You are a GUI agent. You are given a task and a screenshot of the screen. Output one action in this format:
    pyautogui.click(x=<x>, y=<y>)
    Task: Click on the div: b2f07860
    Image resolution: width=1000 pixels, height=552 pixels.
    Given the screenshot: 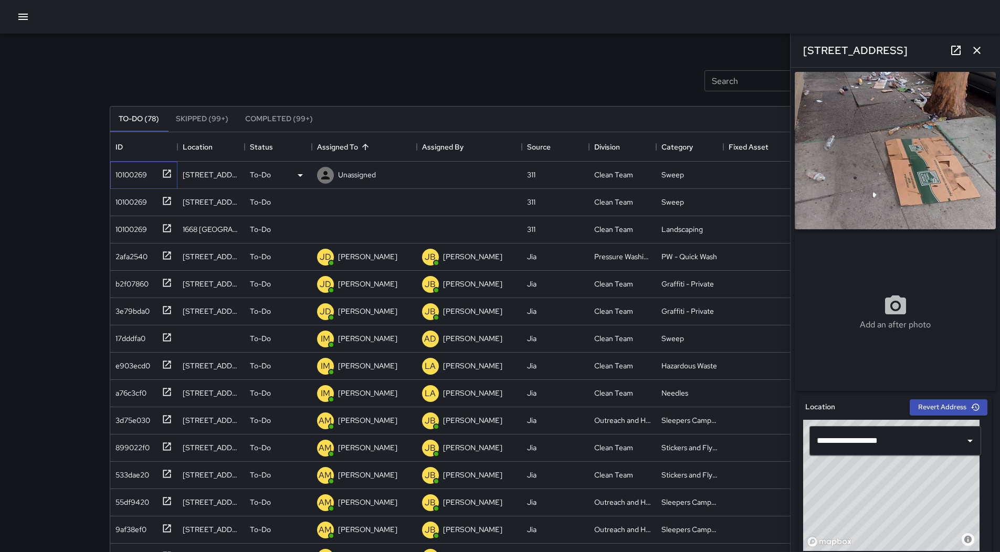 What is the action you would take?
    pyautogui.click(x=130, y=282)
    